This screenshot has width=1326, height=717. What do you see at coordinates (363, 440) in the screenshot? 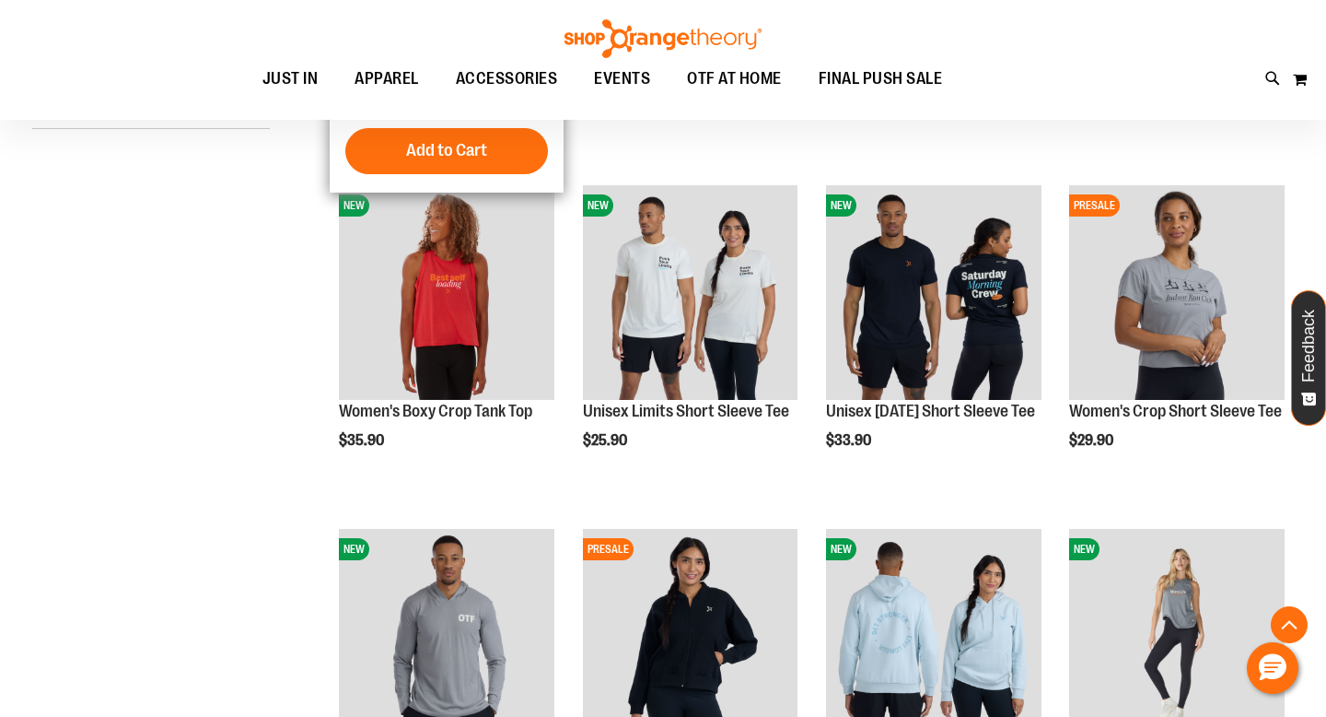
I see `span: $35.90` at bounding box center [363, 440].